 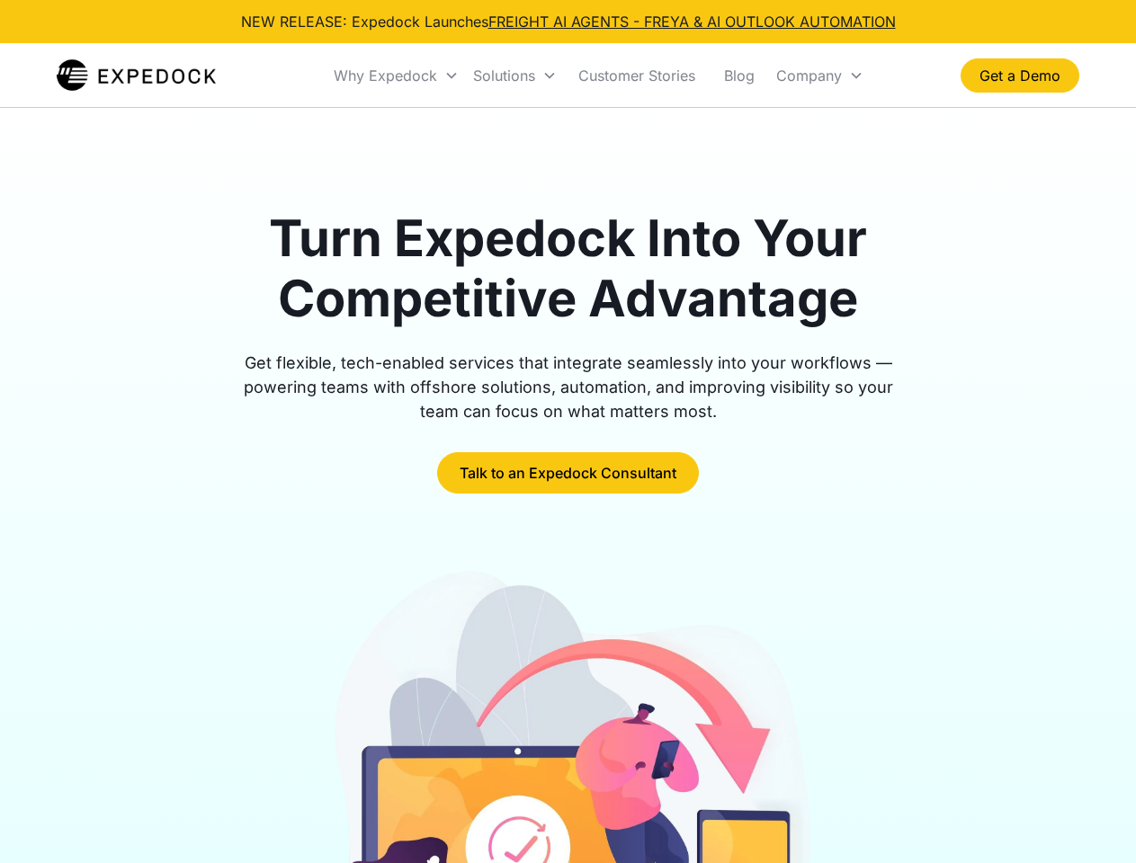 What do you see at coordinates (1091, 820) in the screenshot?
I see `div: Chat Widget` at bounding box center [1091, 820].